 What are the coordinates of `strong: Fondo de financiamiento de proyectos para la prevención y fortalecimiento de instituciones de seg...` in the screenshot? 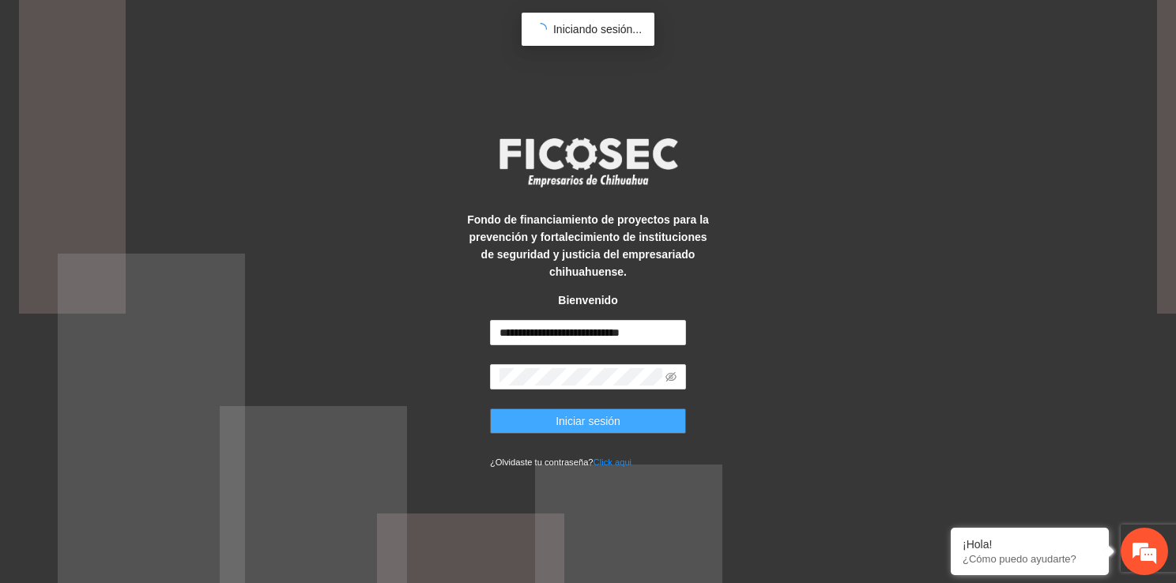 It's located at (588, 246).